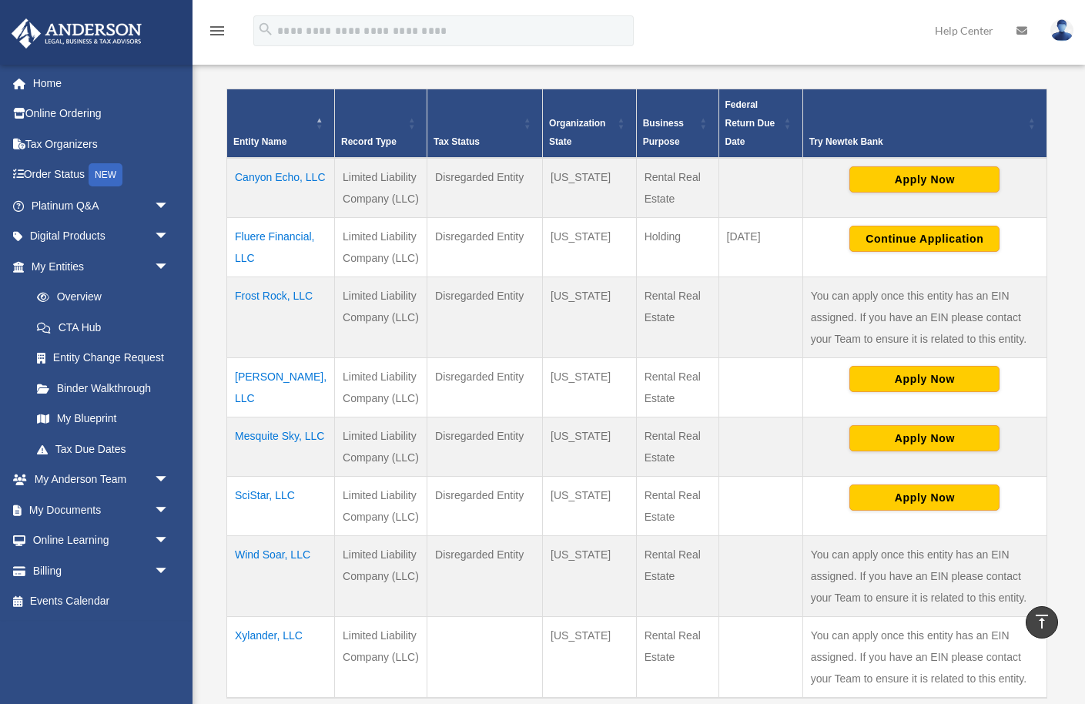 Image resolution: width=1085 pixels, height=704 pixels. I want to click on th: Record Type: Activate to sort, so click(381, 124).